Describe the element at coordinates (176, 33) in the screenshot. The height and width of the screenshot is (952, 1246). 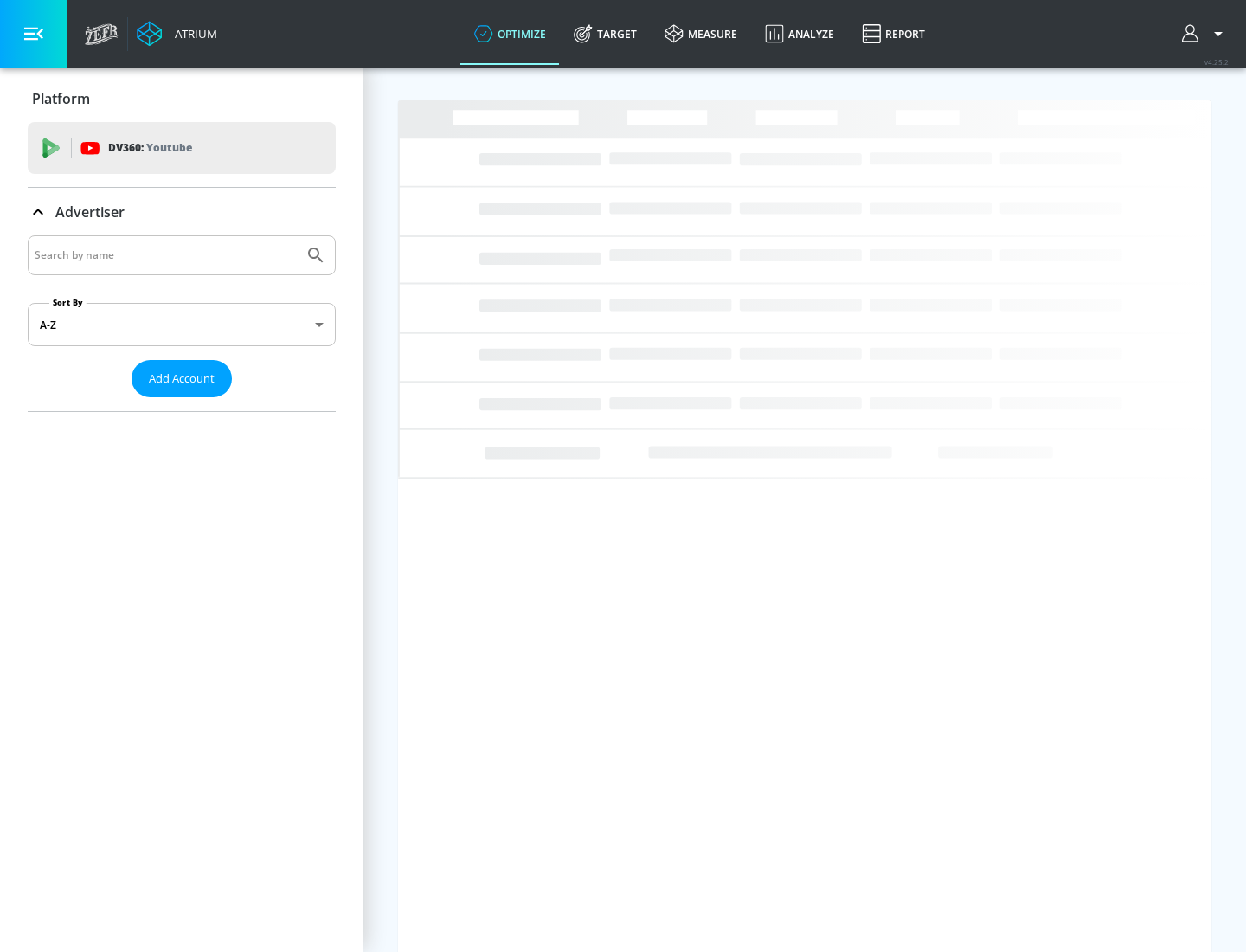
I see `a: Atrium` at that location.